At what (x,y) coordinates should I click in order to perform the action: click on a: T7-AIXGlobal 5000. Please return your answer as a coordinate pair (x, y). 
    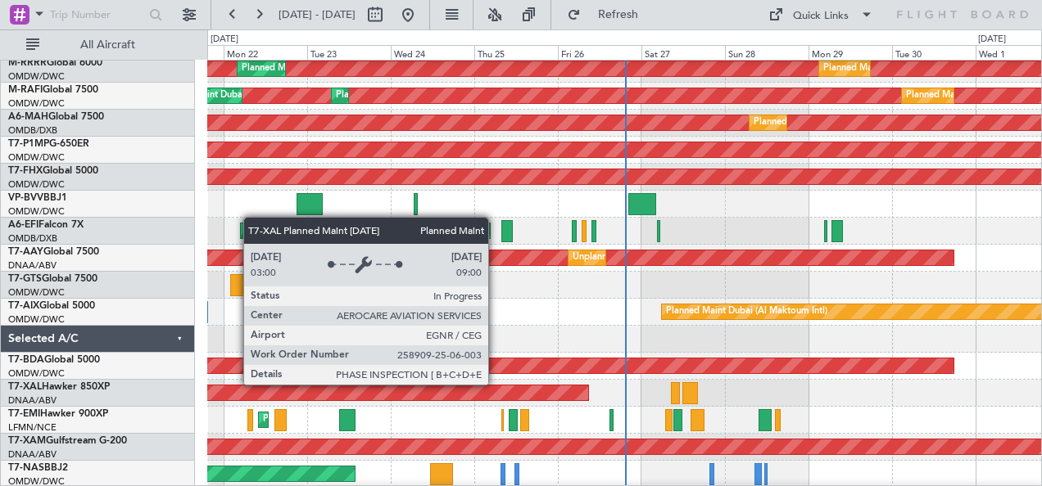
    Looking at the image, I should click on (52, 306).